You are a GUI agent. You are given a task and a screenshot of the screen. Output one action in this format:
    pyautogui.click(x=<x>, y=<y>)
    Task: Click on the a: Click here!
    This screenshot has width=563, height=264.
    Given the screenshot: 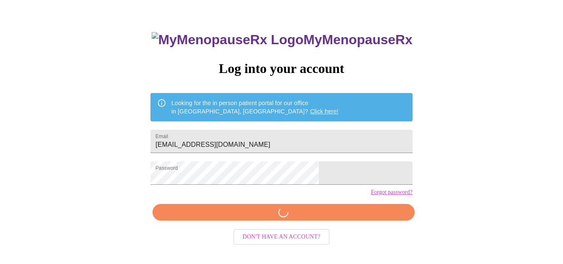 What is the action you would take?
    pyautogui.click(x=324, y=111)
    